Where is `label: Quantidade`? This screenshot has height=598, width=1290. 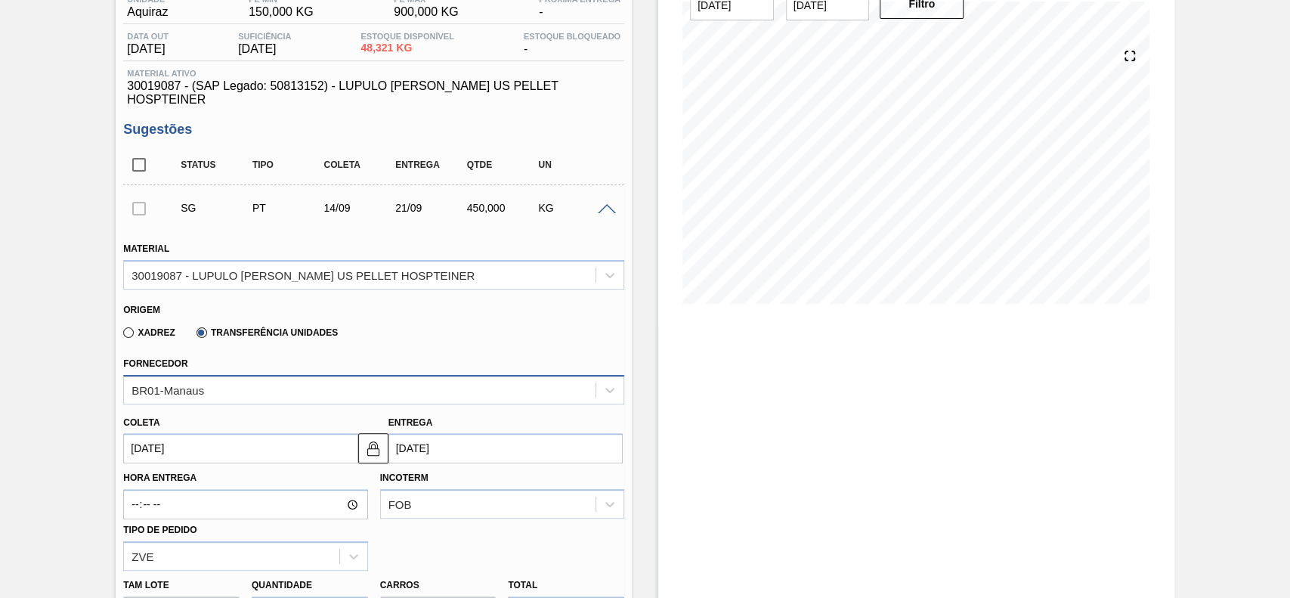
label: Quantidade is located at coordinates (282, 585).